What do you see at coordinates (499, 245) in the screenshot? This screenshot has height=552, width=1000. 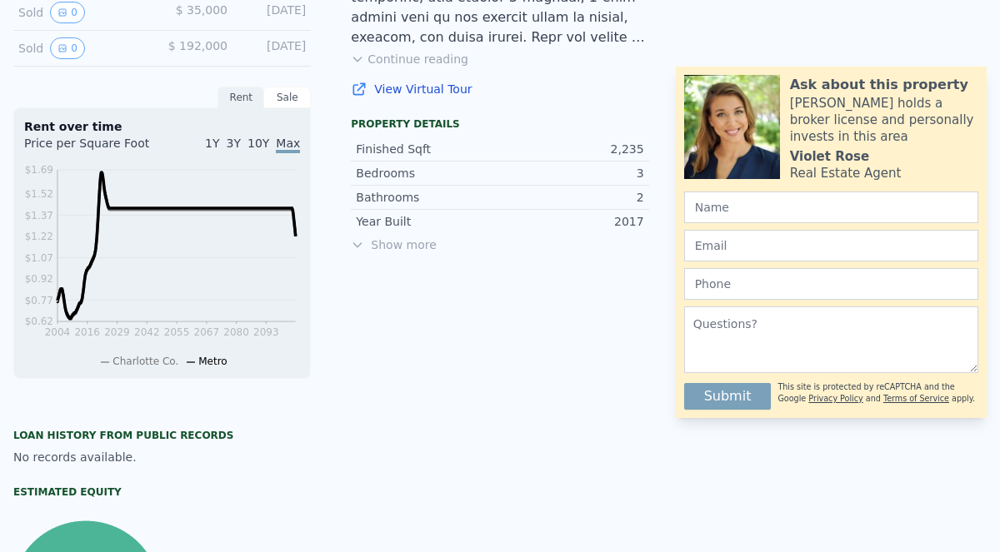 I see `span: Show more` at bounding box center [499, 245].